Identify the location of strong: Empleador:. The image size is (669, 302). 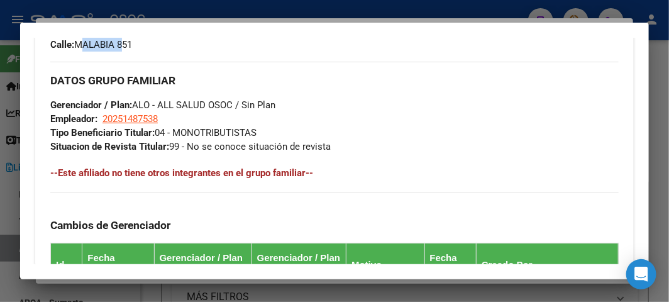
(74, 119).